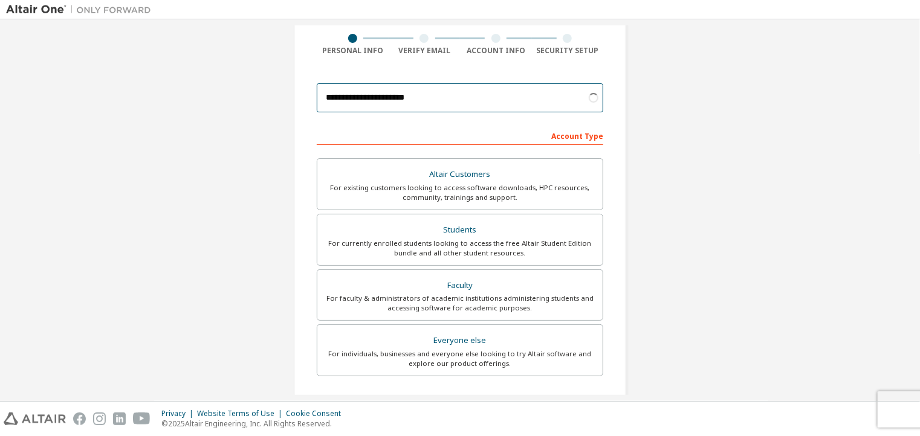 The image size is (920, 436). What do you see at coordinates (254, 424) in the screenshot?
I see `p: © 2025 Altair Engineering, Inc. All Rights Reserved.` at bounding box center [254, 424].